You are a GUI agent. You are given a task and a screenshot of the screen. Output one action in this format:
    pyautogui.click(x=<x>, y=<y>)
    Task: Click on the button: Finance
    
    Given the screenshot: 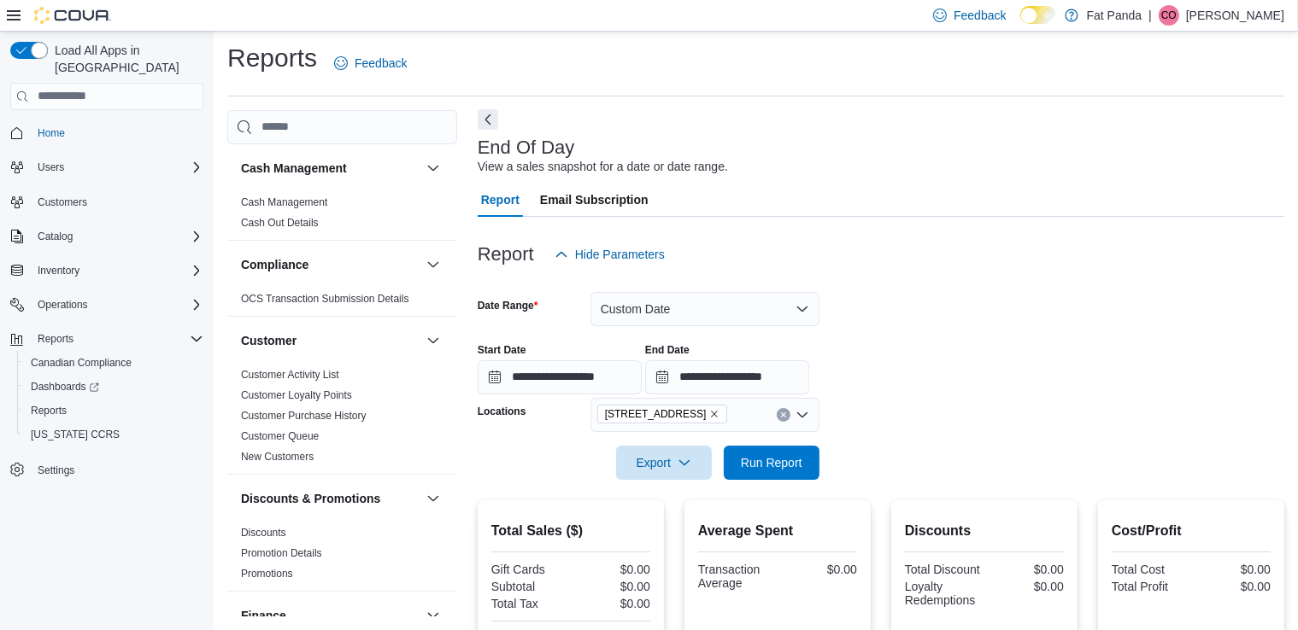 What is the action you would take?
    pyautogui.click(x=330, y=616)
    